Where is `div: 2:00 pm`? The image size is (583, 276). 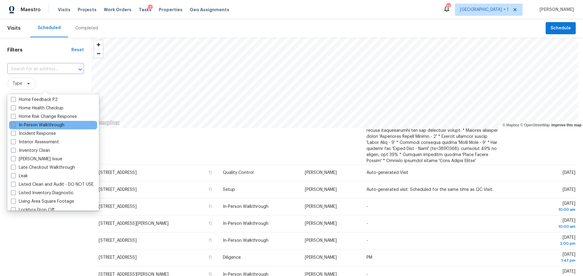 div: 2:00 pm is located at coordinates (542, 244).